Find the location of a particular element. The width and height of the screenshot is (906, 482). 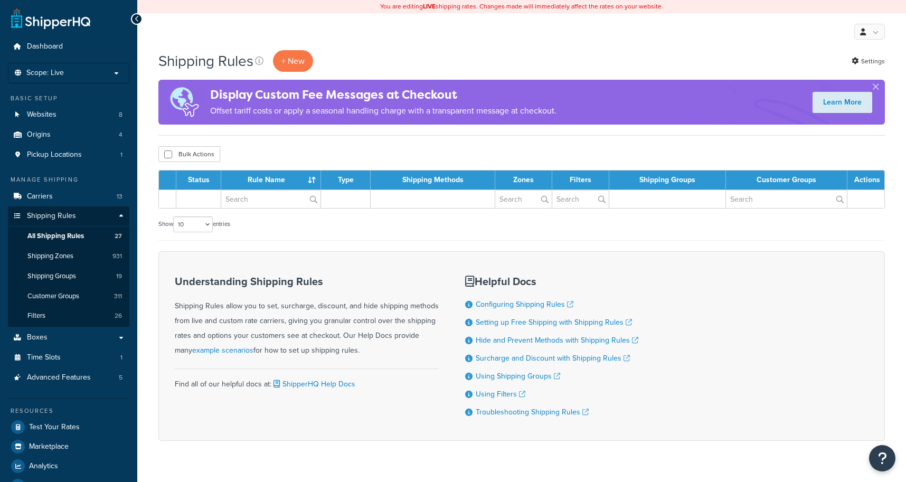

a: Hide and Prevent Methods with Shipping Rules is located at coordinates (557, 340).